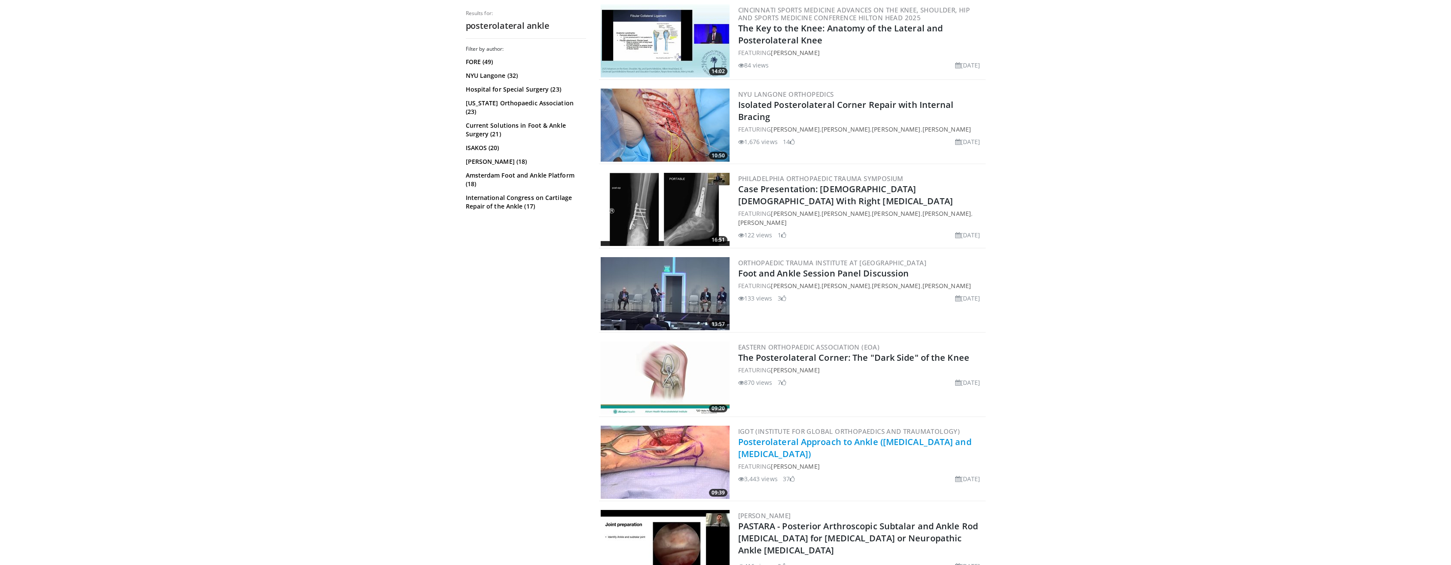 Image resolution: width=1451 pixels, height=565 pixels. What do you see at coordinates (665, 462) in the screenshot?
I see `a: 09:39` at bounding box center [665, 462].